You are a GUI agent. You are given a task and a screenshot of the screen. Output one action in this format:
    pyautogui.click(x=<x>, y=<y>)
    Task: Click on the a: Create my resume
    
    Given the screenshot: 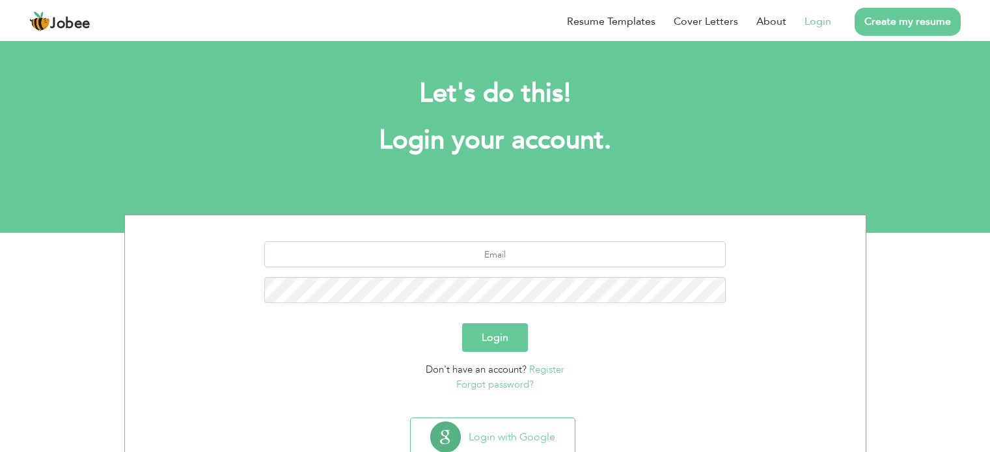 What is the action you would take?
    pyautogui.click(x=908, y=21)
    